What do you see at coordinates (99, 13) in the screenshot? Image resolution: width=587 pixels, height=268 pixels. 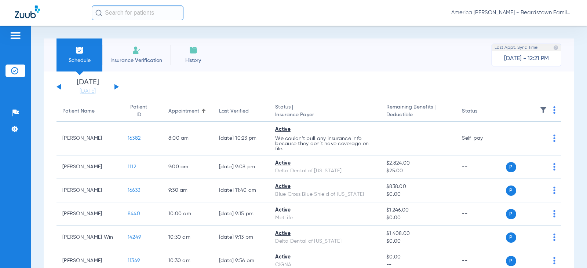 I see `img: Search Icon` at bounding box center [99, 13].